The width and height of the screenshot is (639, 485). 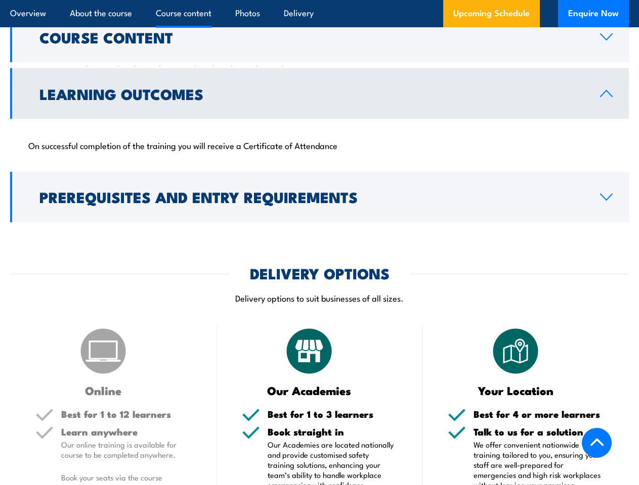 I want to click on h3: Online, so click(x=103, y=390).